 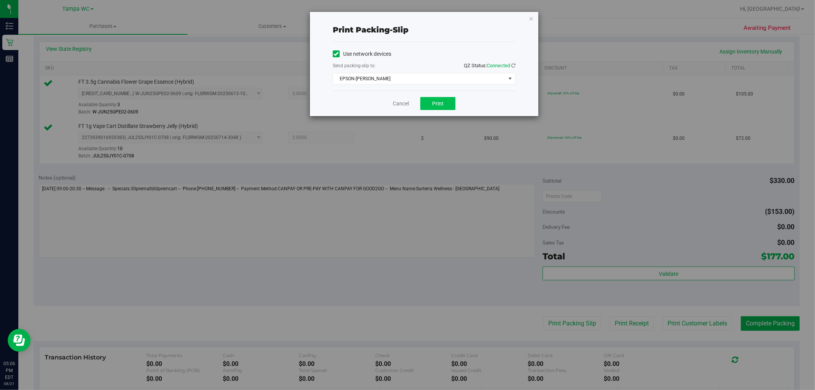 What do you see at coordinates (438, 104) in the screenshot?
I see `span: Print` at bounding box center [438, 104].